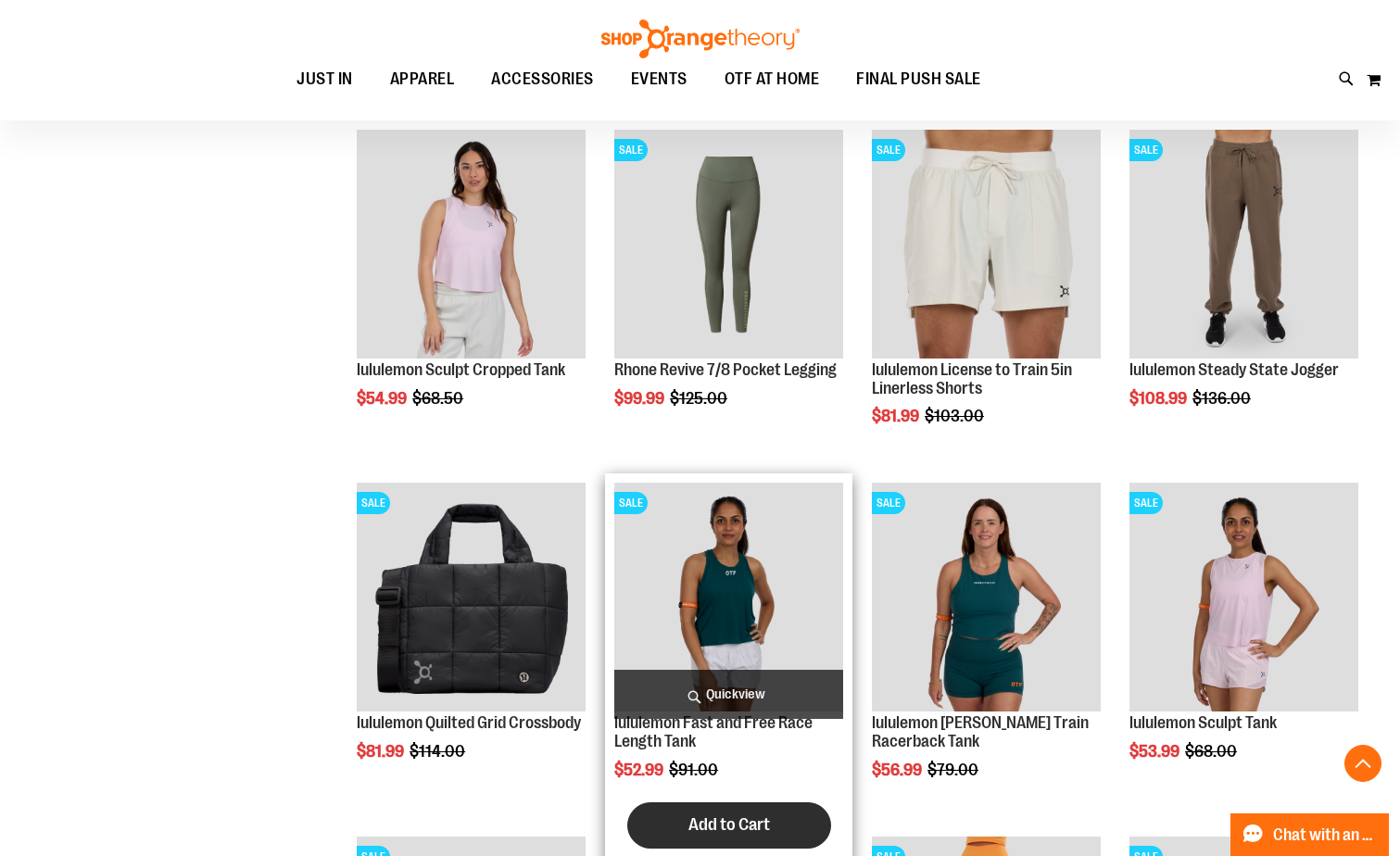 This screenshot has width=1400, height=856. What do you see at coordinates (1243, 246) in the screenshot?
I see `a: lululemon Steady State JoggerSALE` at bounding box center [1243, 246].